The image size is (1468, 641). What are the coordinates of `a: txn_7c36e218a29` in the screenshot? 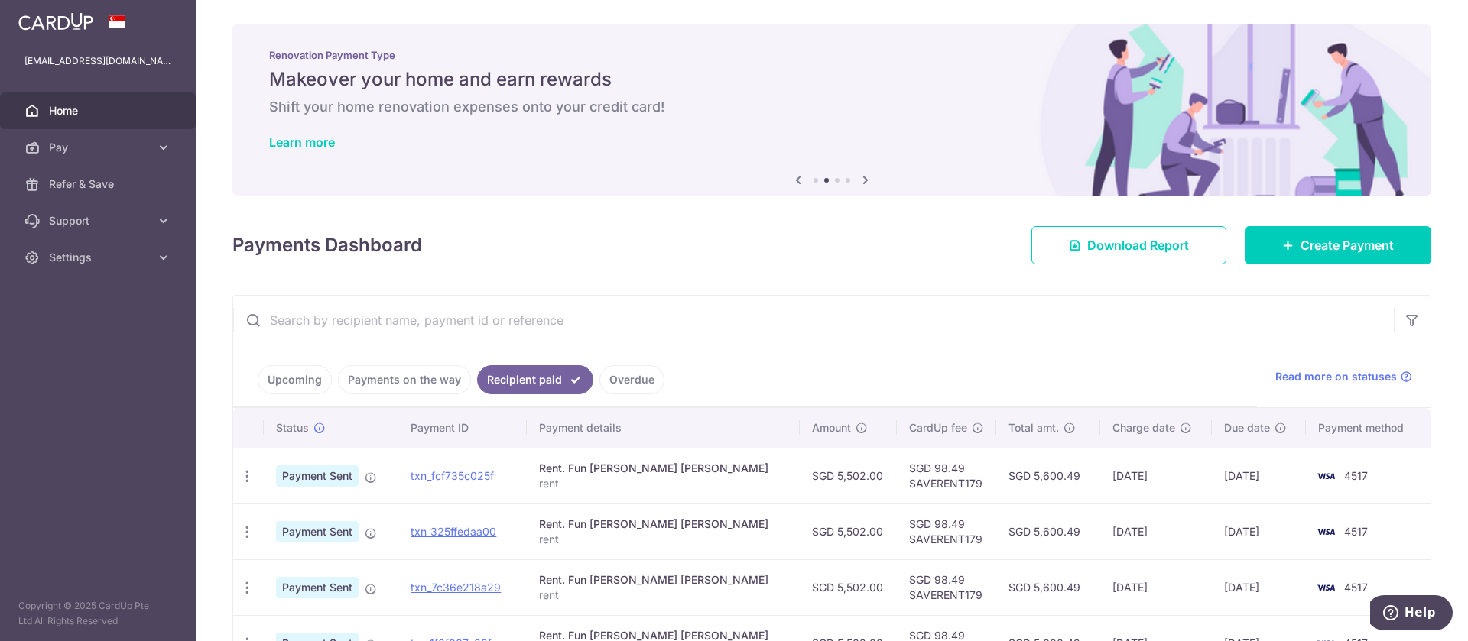 It's located at (456, 587).